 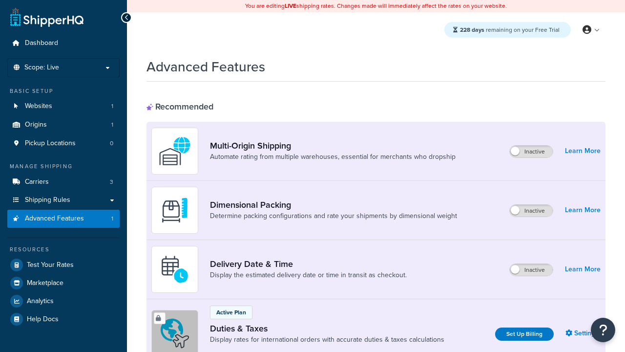 What do you see at coordinates (111, 182) in the screenshot?
I see `span: 3` at bounding box center [111, 182].